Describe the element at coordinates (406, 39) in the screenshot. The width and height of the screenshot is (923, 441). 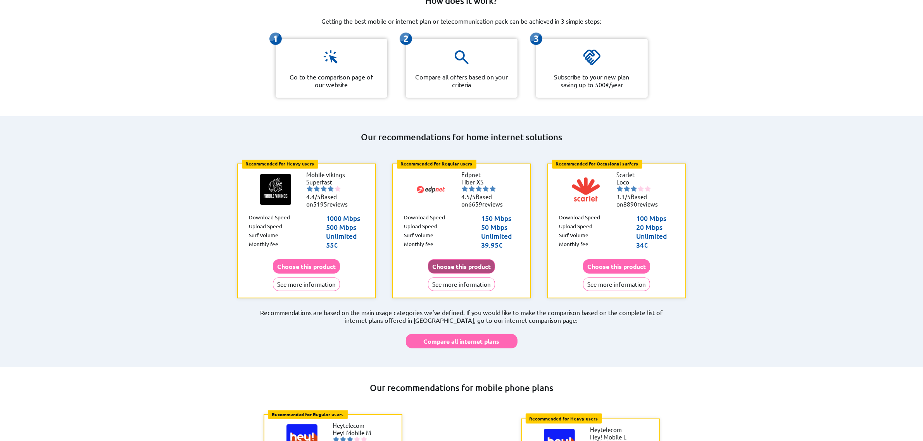
I see `img: icon representing the second-step` at that location.